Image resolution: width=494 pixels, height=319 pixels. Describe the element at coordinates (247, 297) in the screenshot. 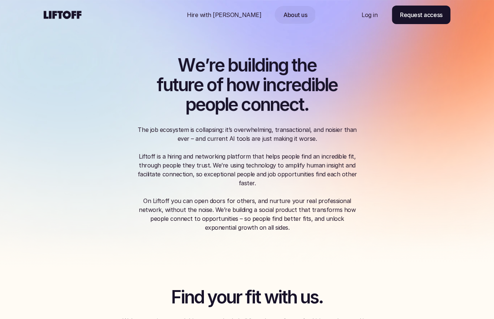

I see `h2: Find your fit with us.` at that location.